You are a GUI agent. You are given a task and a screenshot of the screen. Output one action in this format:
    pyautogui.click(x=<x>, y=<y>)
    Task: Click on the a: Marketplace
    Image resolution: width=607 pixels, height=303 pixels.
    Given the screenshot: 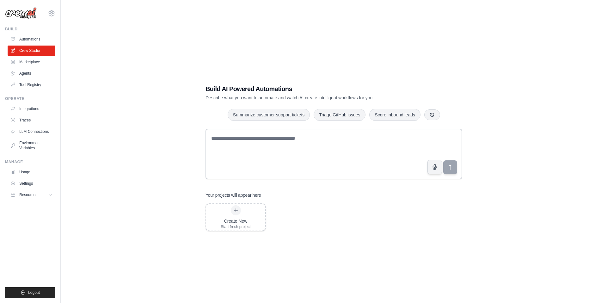 What is the action you would take?
    pyautogui.click(x=31, y=62)
    